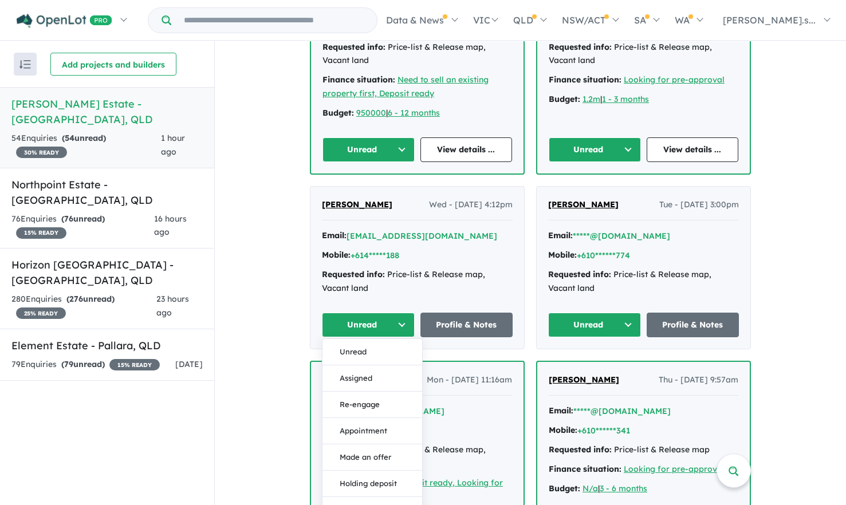 The image size is (846, 505). I want to click on div: 54 Enquir ies, so click(86, 146).